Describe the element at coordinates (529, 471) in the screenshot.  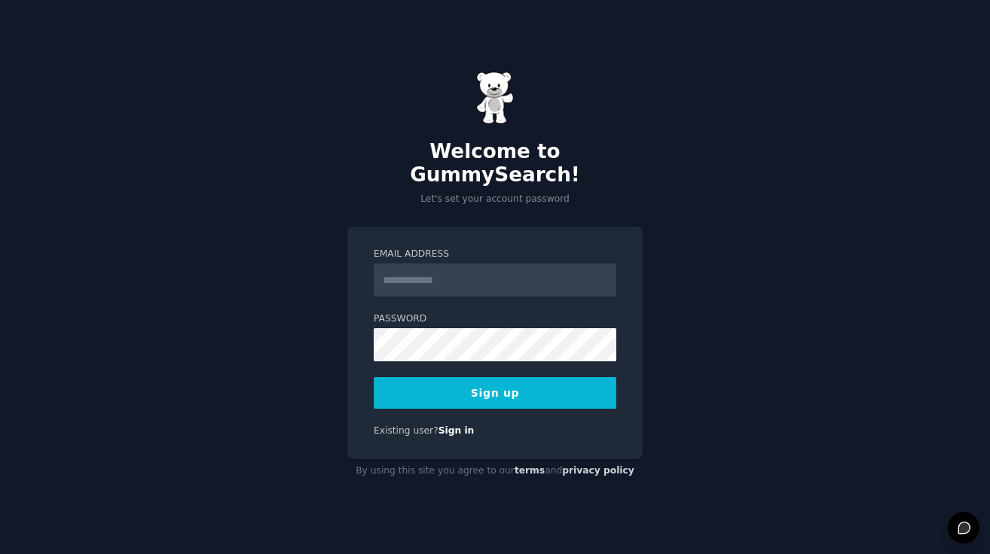
I see `a: terms` at that location.